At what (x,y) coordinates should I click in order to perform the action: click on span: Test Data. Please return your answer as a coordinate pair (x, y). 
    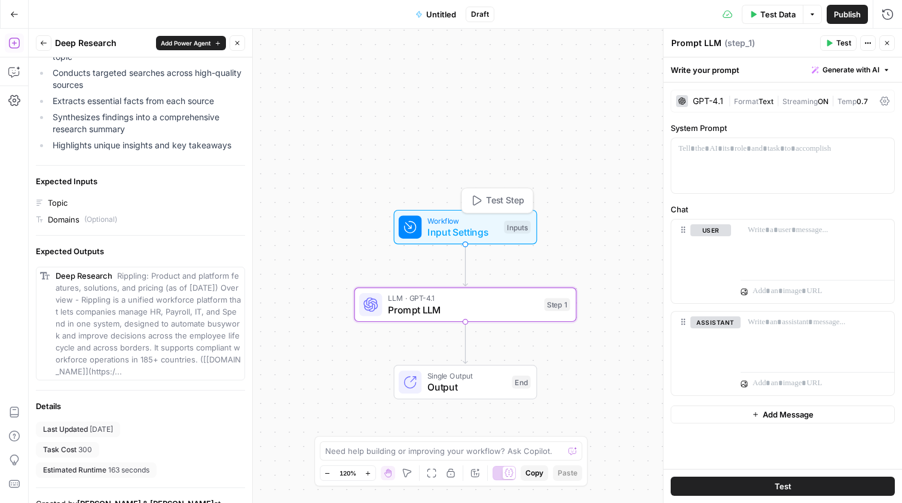
    Looking at the image, I should click on (777, 14).